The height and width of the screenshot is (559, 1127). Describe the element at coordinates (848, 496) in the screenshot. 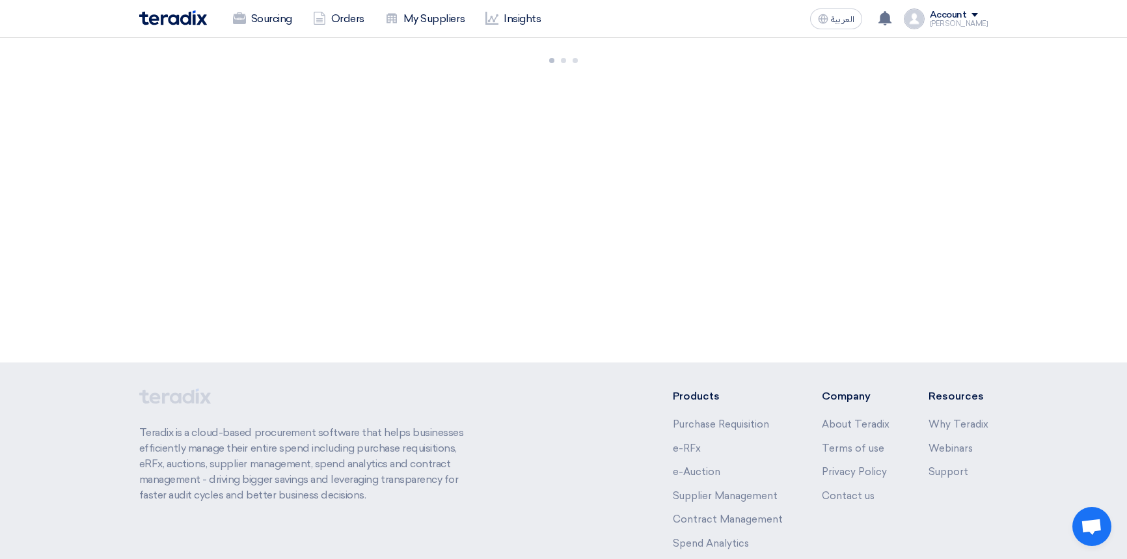

I see `a: Contact us` at that location.